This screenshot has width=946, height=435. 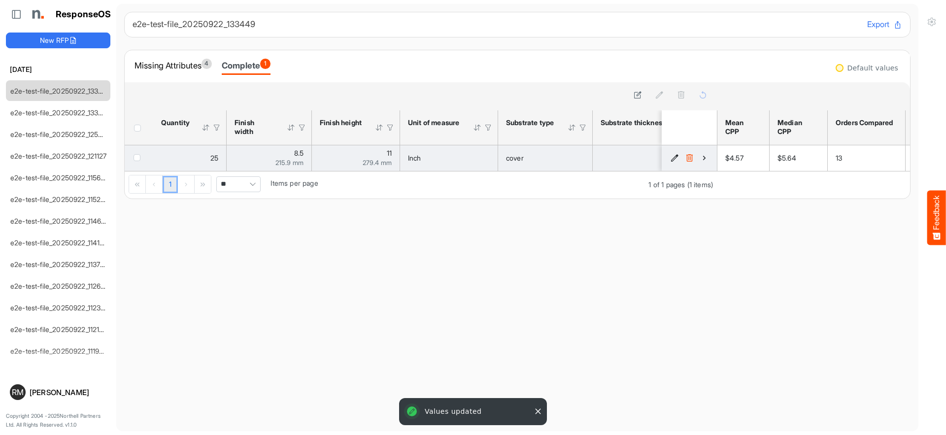 What do you see at coordinates (190, 158) in the screenshot?
I see `td: 25 is template cell Column Header httpsnorthellcomontologiesmapping-rulesorderhasquantity` at bounding box center [190, 158].